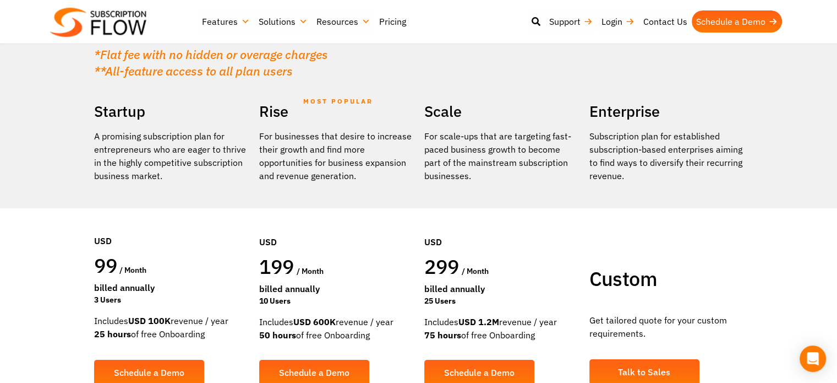 The image size is (837, 383). I want to click on p: A promising subscription plan for entrepreneurs who are eager to thrive in the highly competitive..., so click(171, 156).